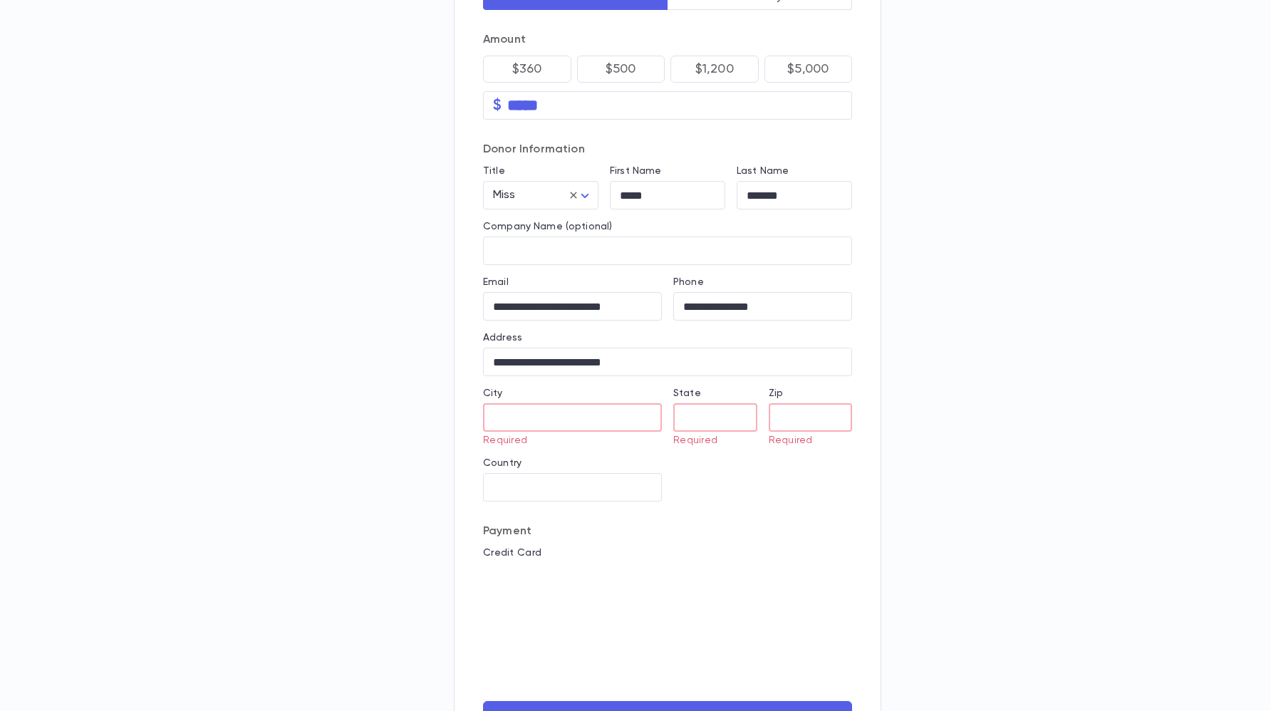 The height and width of the screenshot is (711, 1271). I want to click on p: $360, so click(527, 69).